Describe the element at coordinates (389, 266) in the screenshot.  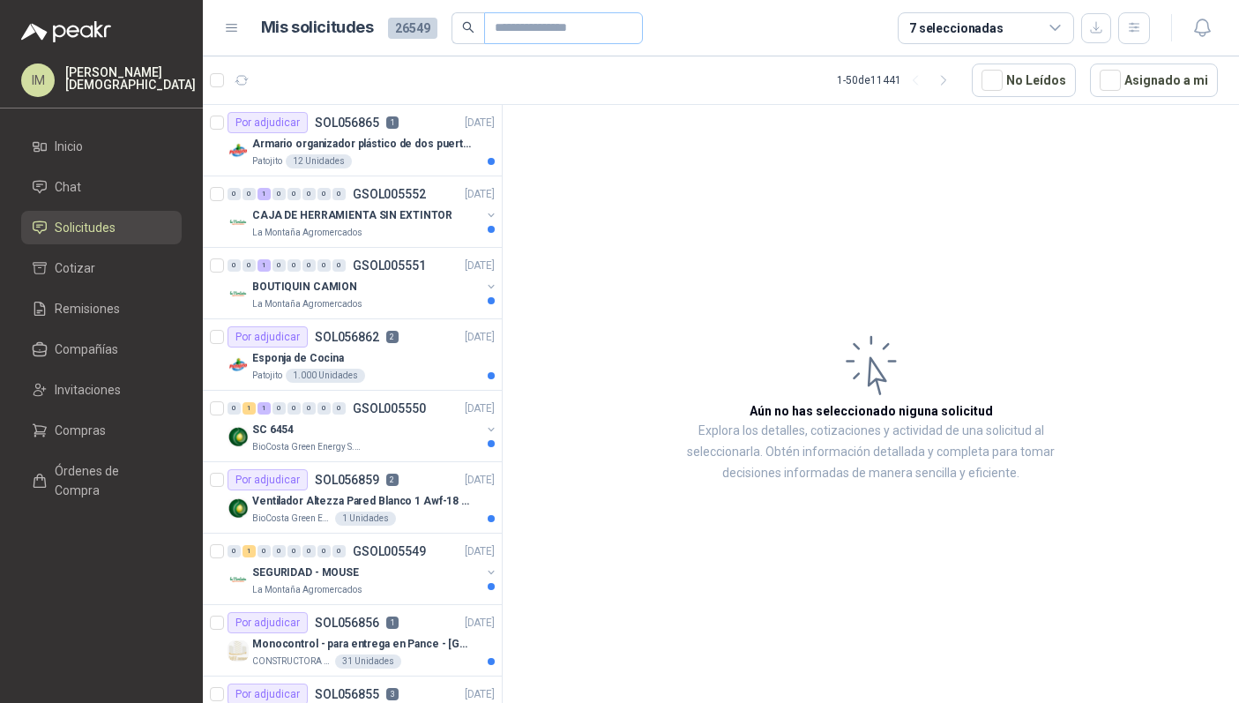
I see `p: GSOL005551` at that location.